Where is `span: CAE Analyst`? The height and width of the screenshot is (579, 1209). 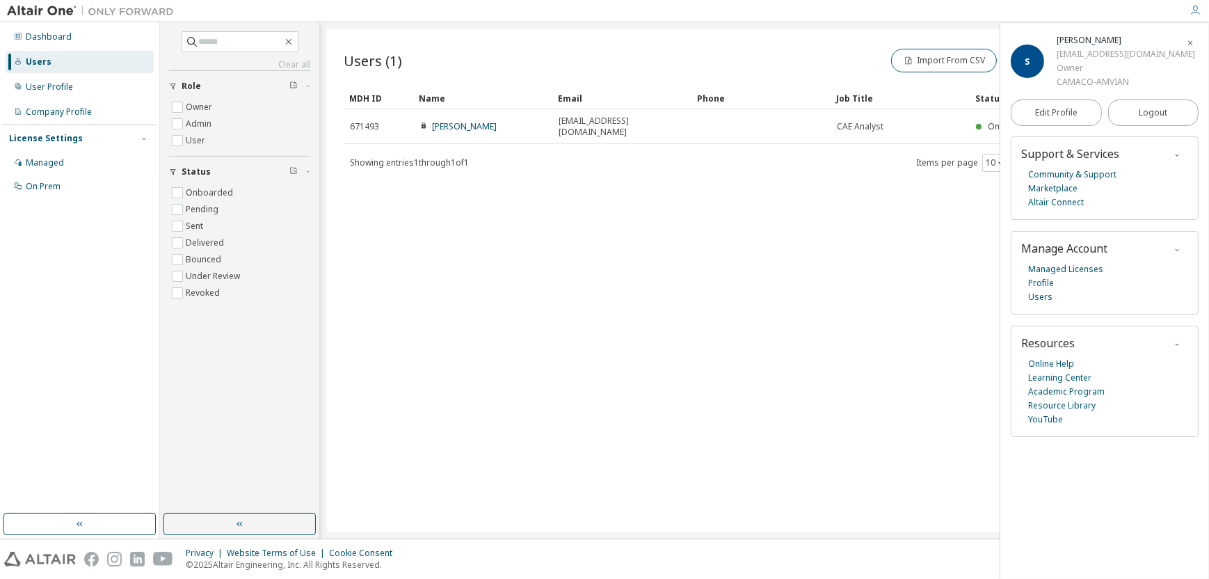 span: CAE Analyst is located at coordinates (859, 127).